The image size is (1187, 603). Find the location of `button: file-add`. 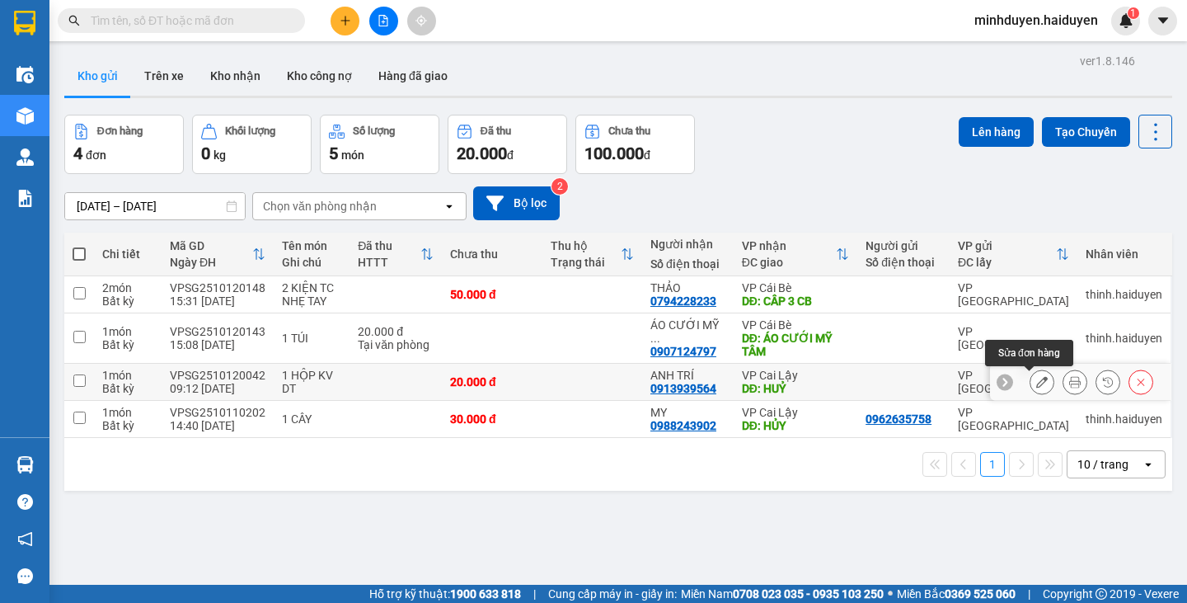

button: file-add is located at coordinates (383, 21).